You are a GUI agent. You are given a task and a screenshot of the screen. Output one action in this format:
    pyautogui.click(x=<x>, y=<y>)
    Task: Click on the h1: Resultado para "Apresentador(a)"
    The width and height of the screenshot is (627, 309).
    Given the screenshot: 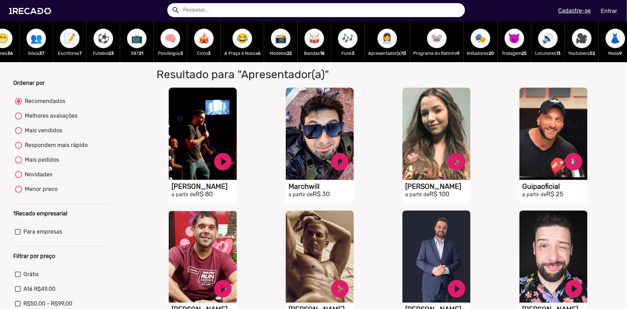 What is the action you would take?
    pyautogui.click(x=302, y=74)
    